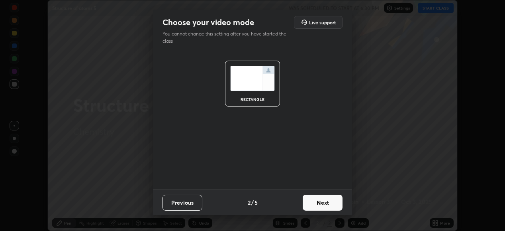  Describe the element at coordinates (322, 22) in the screenshot. I see `h5: Live support` at that location.